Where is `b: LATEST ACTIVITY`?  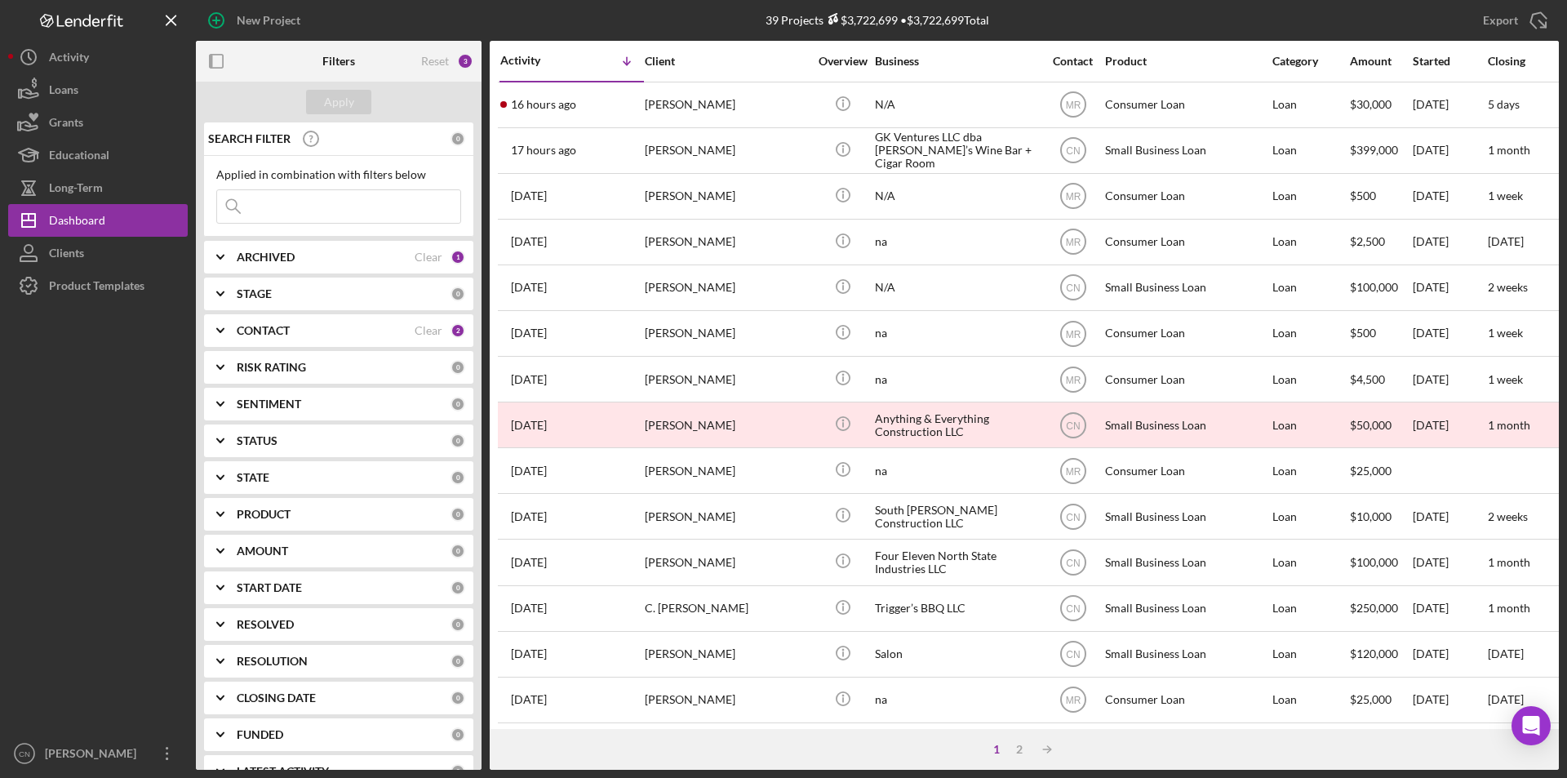
b: LATEST ACTIVITY is located at coordinates (282, 771).